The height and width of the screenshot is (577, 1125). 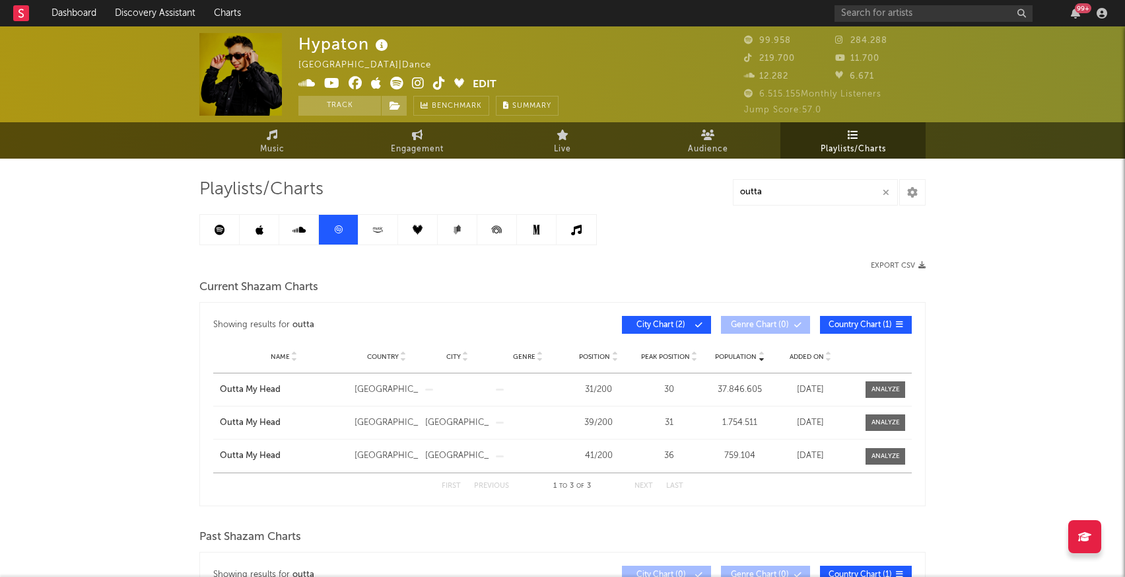 I want to click on span: Engagement, so click(x=417, y=149).